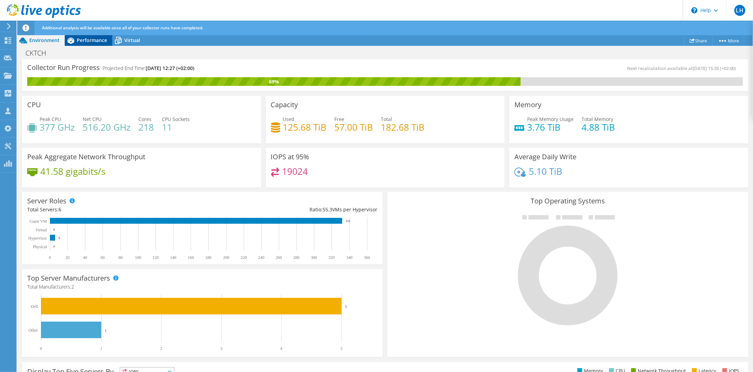 This screenshot has width=753, height=372. What do you see at coordinates (44, 40) in the screenshot?
I see `span: Environment` at bounding box center [44, 40].